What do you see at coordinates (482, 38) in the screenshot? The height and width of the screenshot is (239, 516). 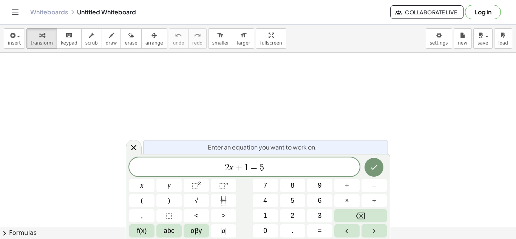 I see `button: save` at bounding box center [482, 38].